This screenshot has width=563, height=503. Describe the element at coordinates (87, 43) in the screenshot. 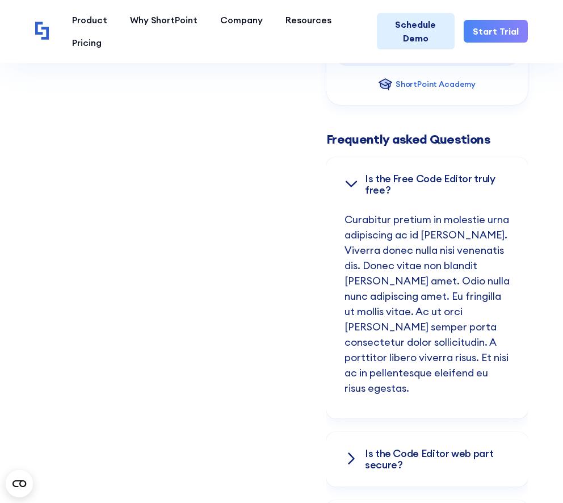

I see `a: Pricing` at that location.